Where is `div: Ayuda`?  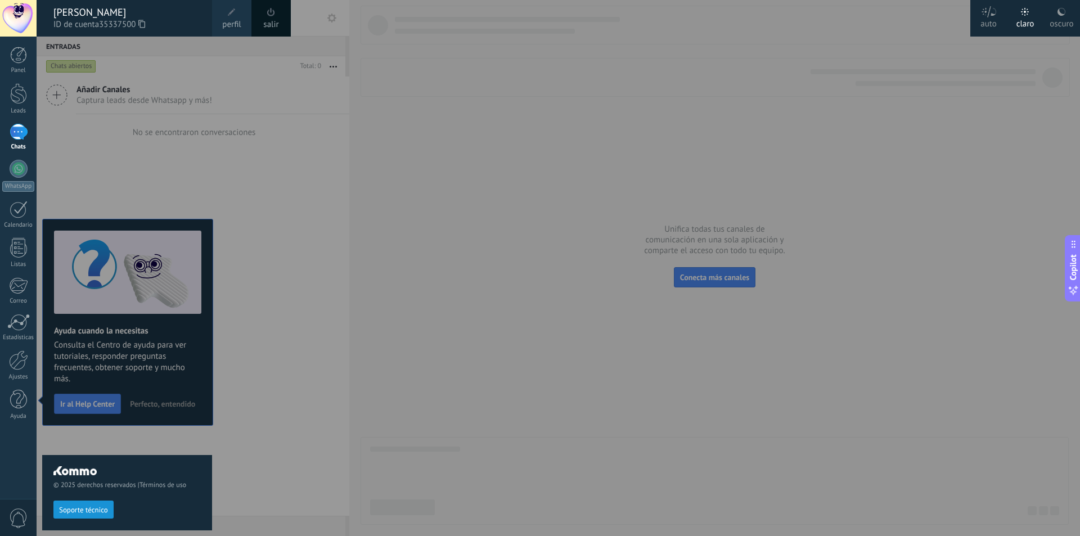 div: Ayuda is located at coordinates (19, 416).